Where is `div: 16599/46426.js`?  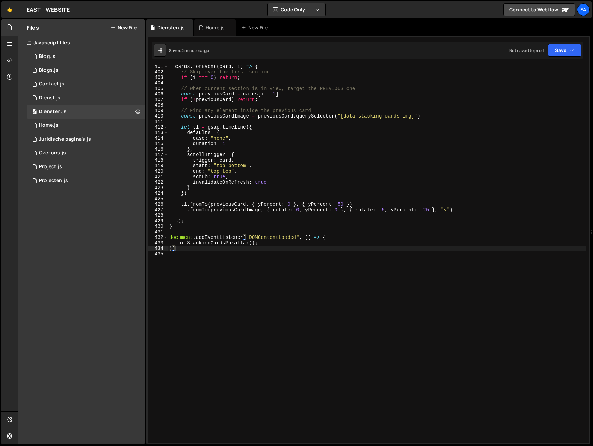
div: 16599/46426.js is located at coordinates (86, 167).